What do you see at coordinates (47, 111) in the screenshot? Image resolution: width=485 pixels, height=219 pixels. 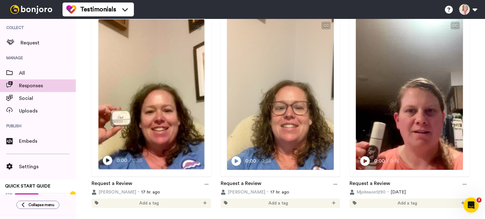 I see `span: Uploads` at bounding box center [47, 111].